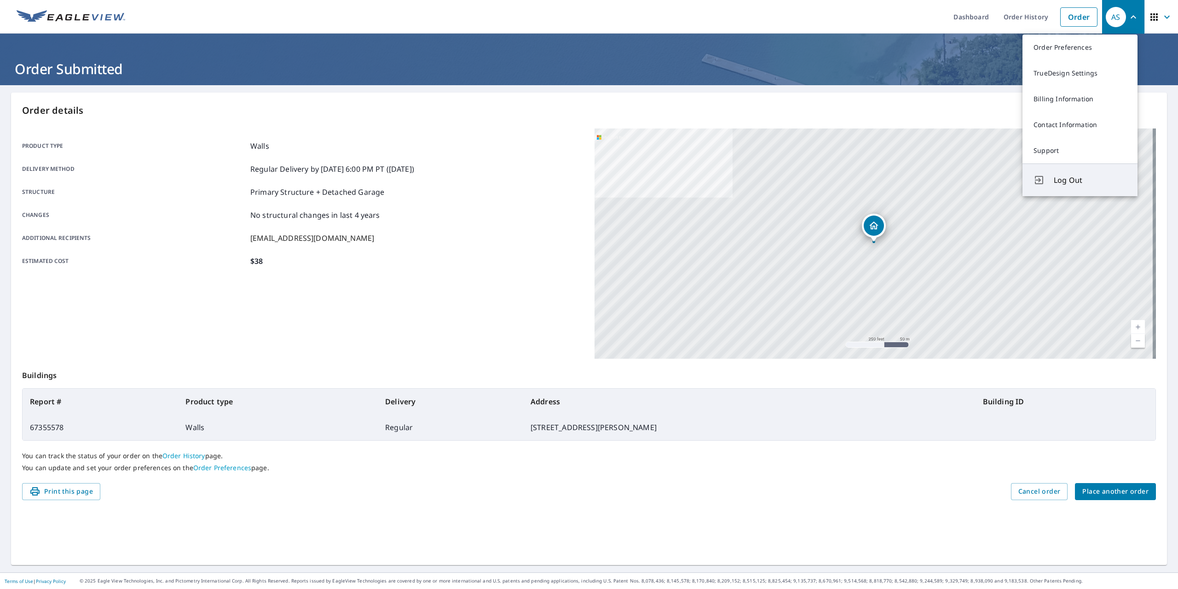 Image resolution: width=1178 pixels, height=589 pixels. Describe the element at coordinates (61, 491) in the screenshot. I see `button: Print this page` at that location.